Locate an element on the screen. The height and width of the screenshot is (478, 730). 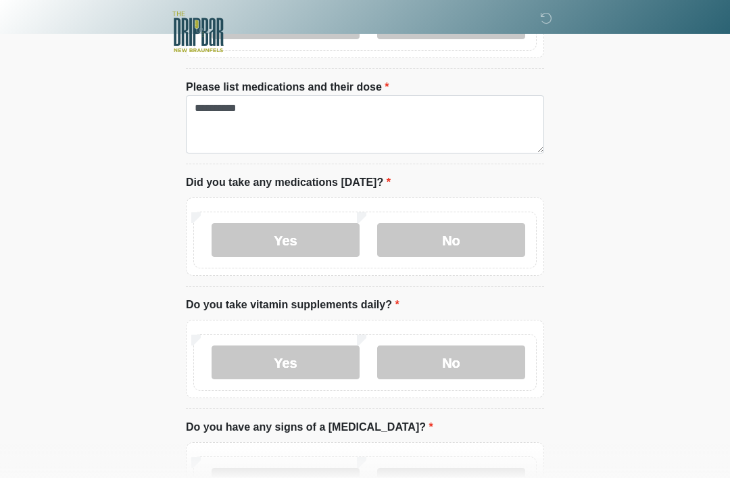
img: The DRIPBaR - New Braunfels Logo is located at coordinates (198, 32).